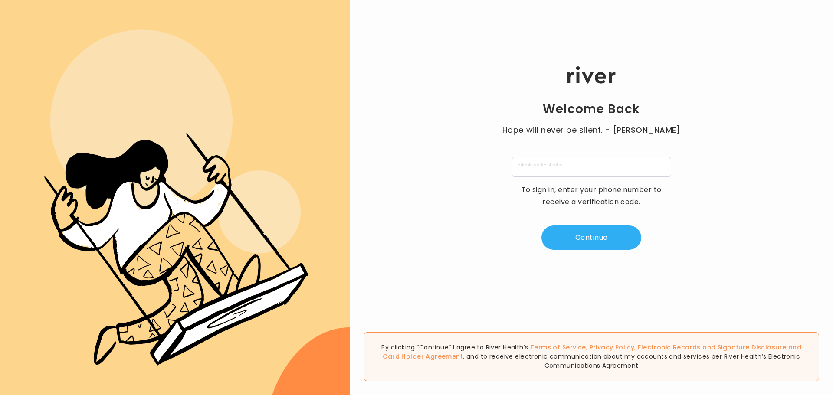  What do you see at coordinates (591, 356) in the screenshot?
I see `div: By clicking “Continue” I agree to River Health’s` at bounding box center [591, 356].